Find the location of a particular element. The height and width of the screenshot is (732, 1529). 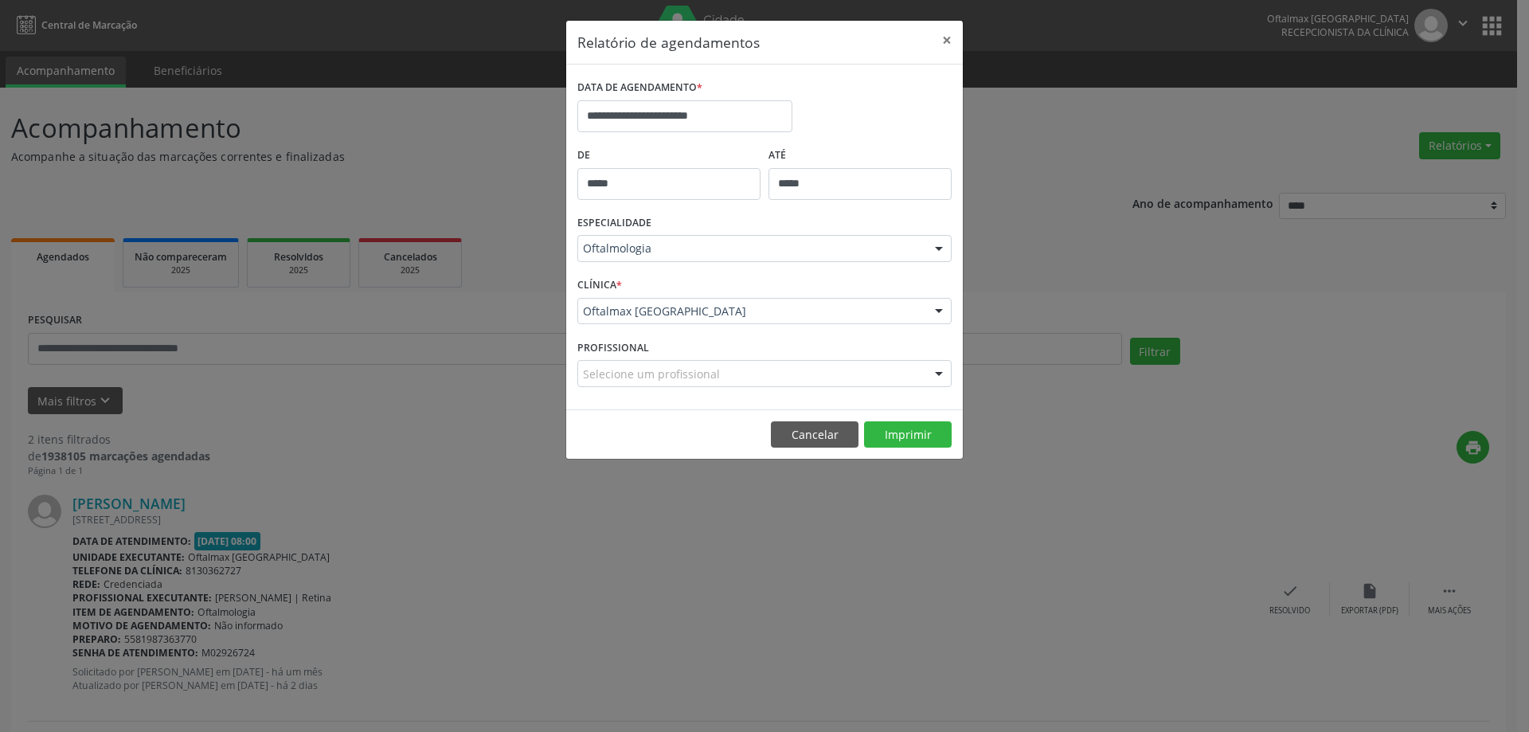

label: CLÍNICA is located at coordinates (600, 285).